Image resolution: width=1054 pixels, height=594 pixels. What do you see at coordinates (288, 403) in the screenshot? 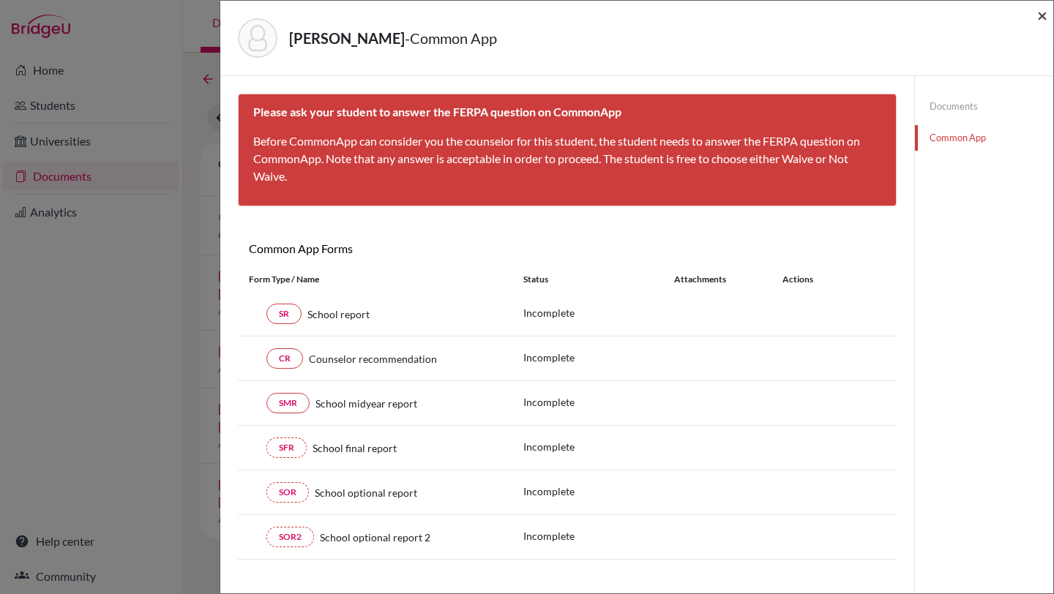
I see `a: SMR` at bounding box center [288, 403].